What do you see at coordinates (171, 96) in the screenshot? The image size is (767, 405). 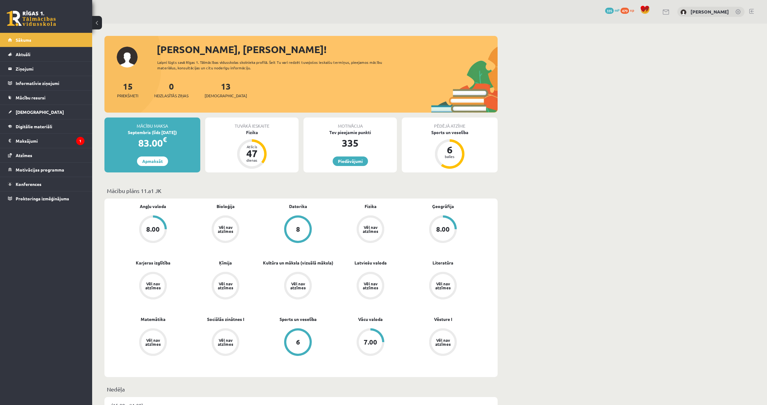 I see `span: Neizlasītās ziņas` at bounding box center [171, 96].